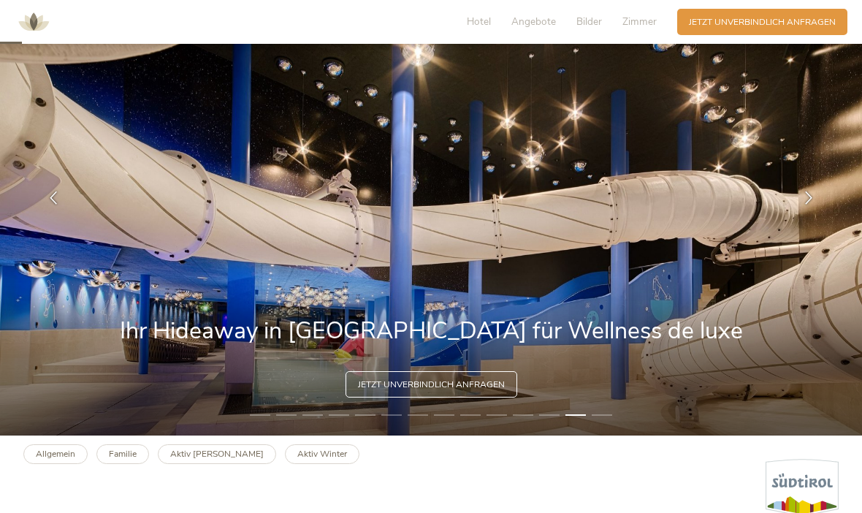 Image resolution: width=862 pixels, height=513 pixels. Describe the element at coordinates (34, 21) in the screenshot. I see `a: AMONTI & LUNARIS Wellnessresort` at that location.